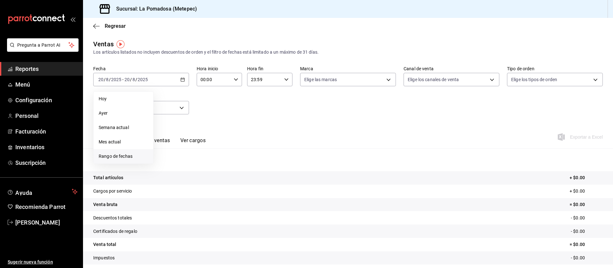  I want to click on p: Impuestos, so click(104, 258).